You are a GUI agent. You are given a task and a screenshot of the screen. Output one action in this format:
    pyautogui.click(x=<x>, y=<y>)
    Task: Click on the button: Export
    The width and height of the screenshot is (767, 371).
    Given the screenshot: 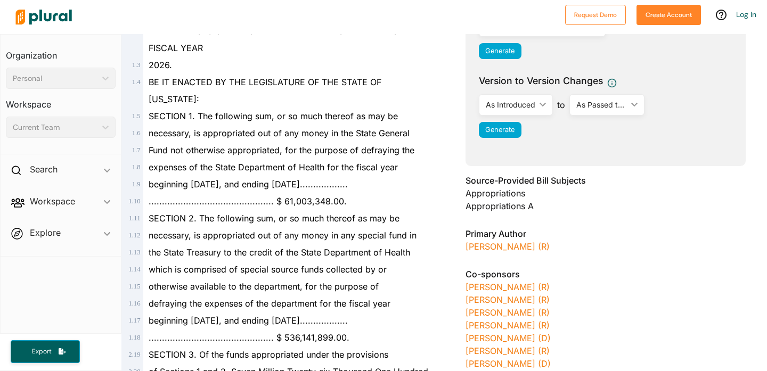 What is the action you would take?
    pyautogui.click(x=45, y=351)
    